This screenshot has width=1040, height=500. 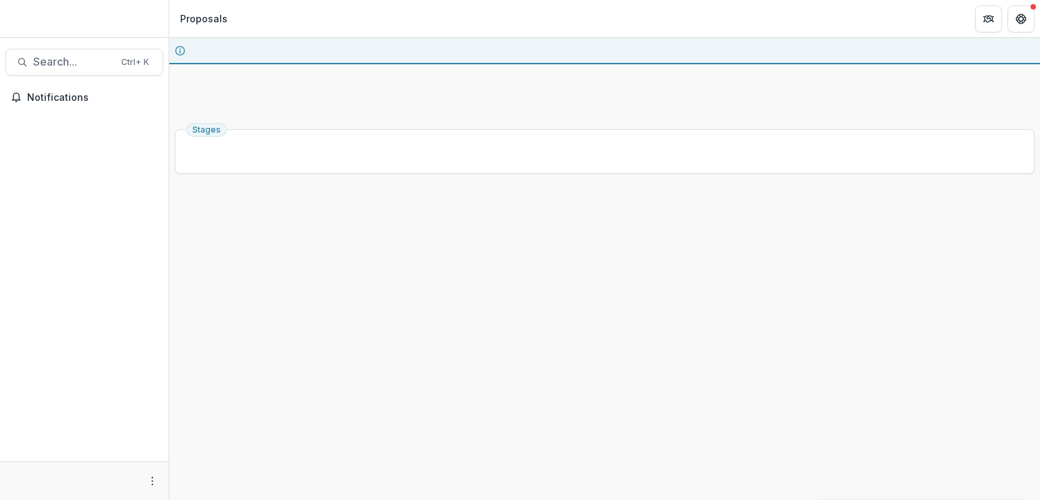 I want to click on nav: breadcrumb, so click(x=204, y=18).